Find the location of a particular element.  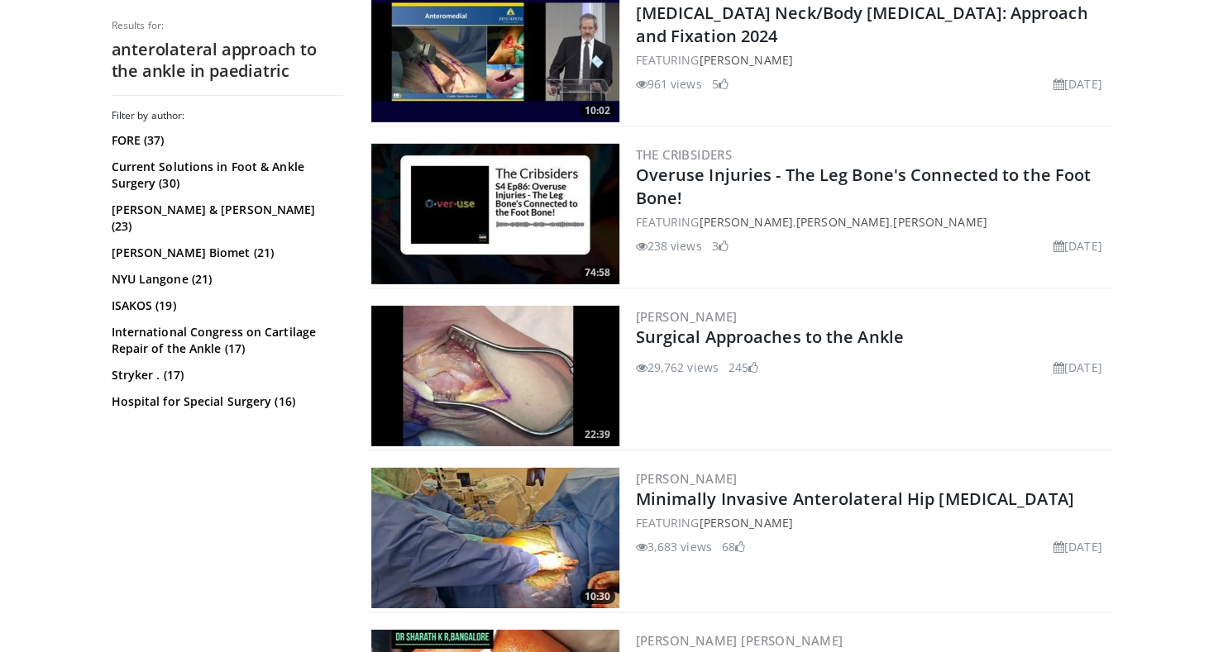

li: 3 is located at coordinates (720, 246).